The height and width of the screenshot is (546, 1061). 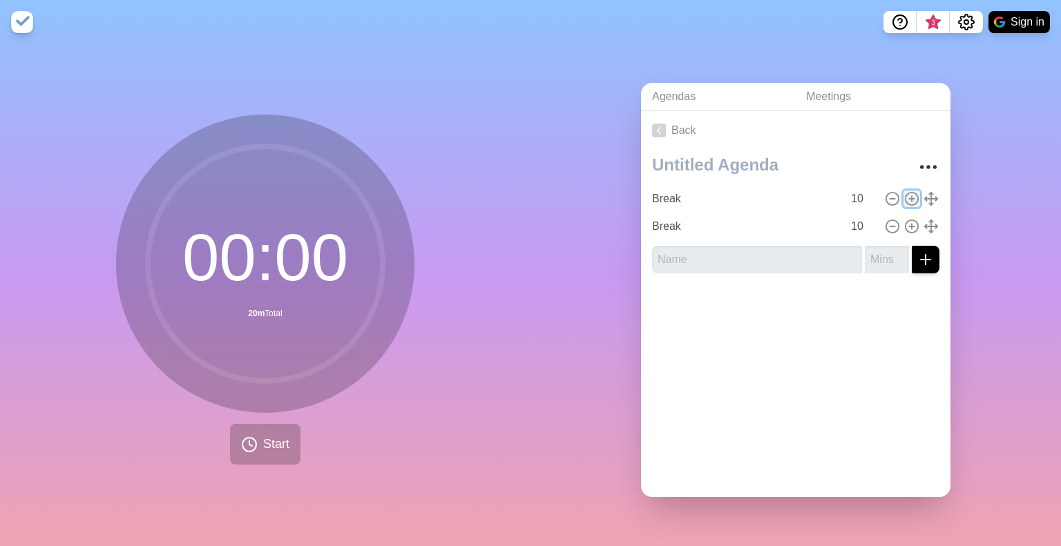 I want to click on button: More, so click(x=928, y=167).